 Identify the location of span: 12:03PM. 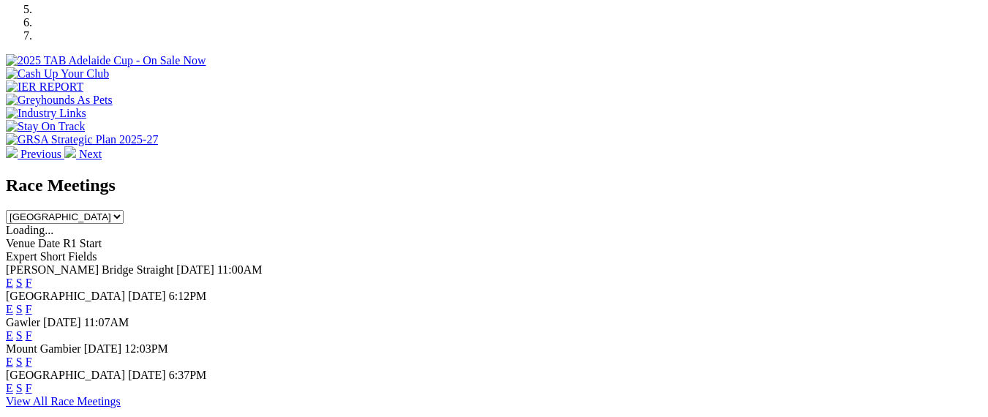
(146, 348).